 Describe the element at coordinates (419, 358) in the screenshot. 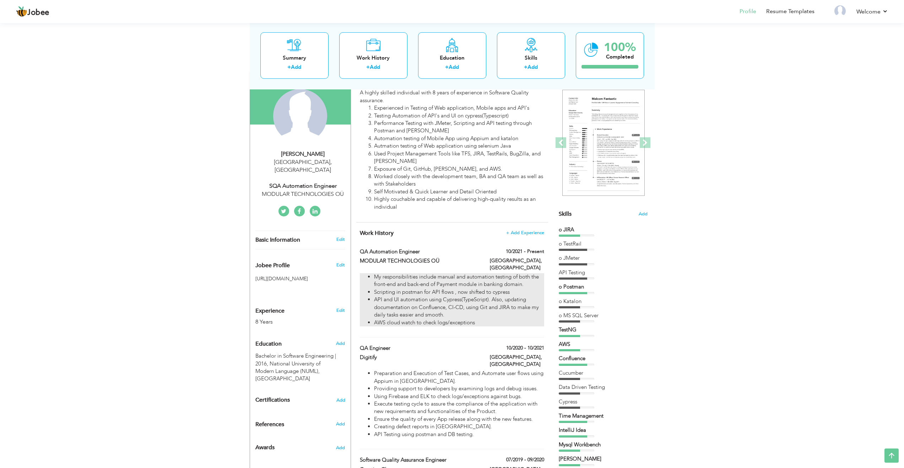

I see `label: Digitify` at that location.